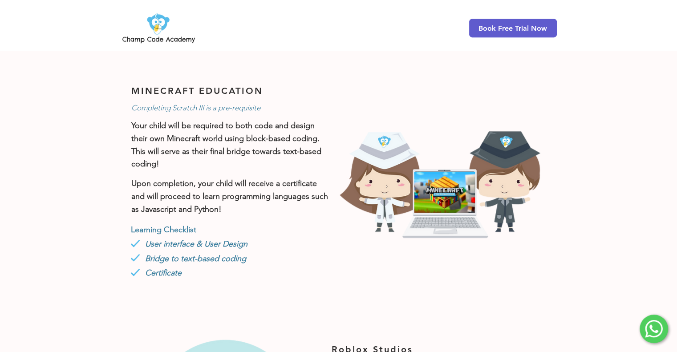  What do you see at coordinates (196, 108) in the screenshot?
I see `span: Completing Scratch III is a pre-requisite` at bounding box center [196, 108].